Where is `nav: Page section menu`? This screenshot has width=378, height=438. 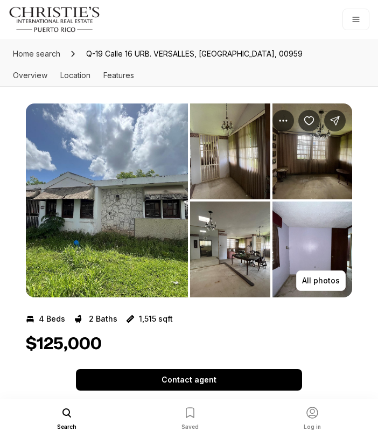 nav: Page section menu is located at coordinates (71, 75).